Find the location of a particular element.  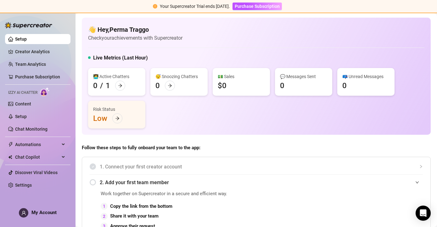

span: thunderbolt is located at coordinates (11, 145).